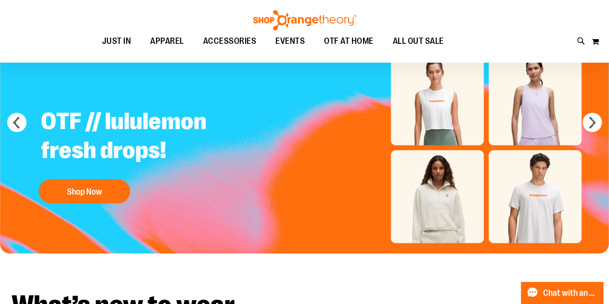  I want to click on span: Chat with an Expert, so click(570, 293).